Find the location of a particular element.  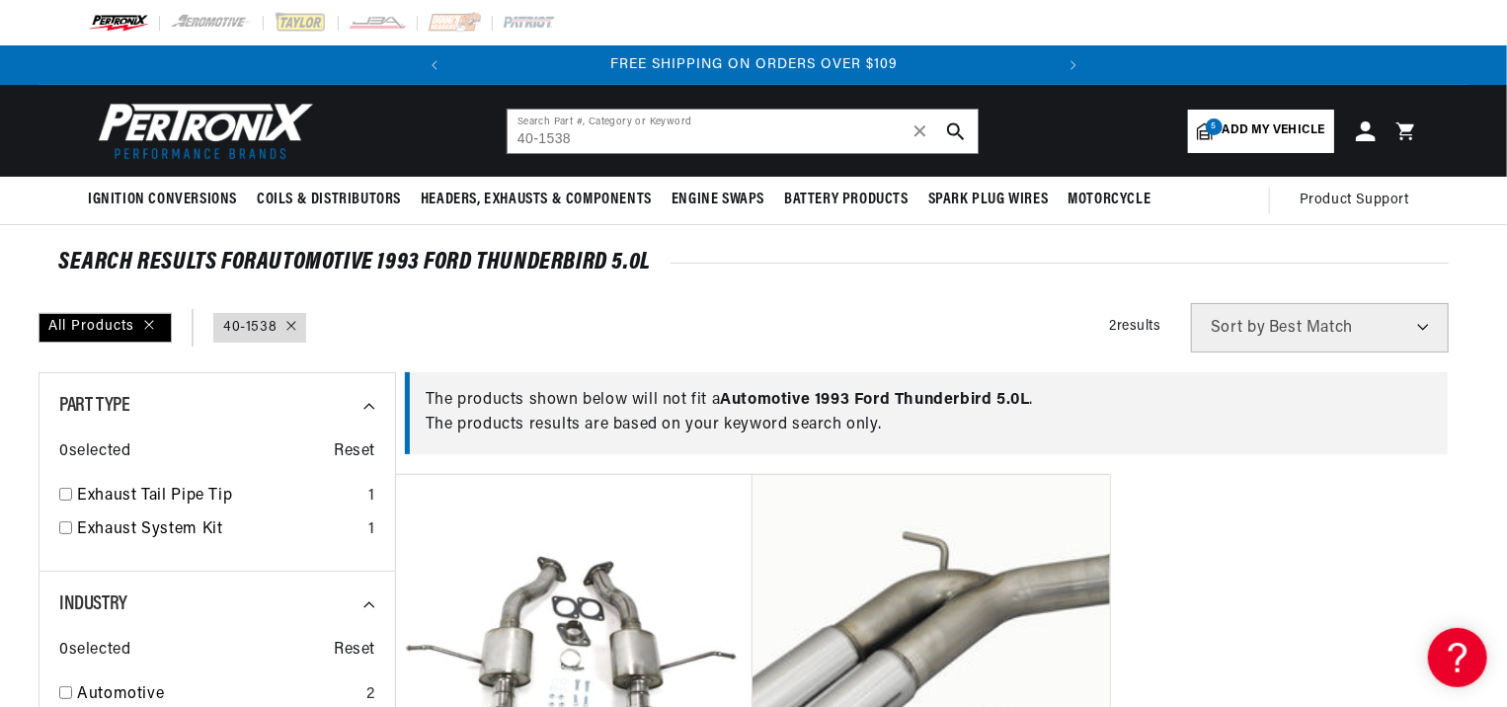

select: Sort by is located at coordinates (1319, 328).